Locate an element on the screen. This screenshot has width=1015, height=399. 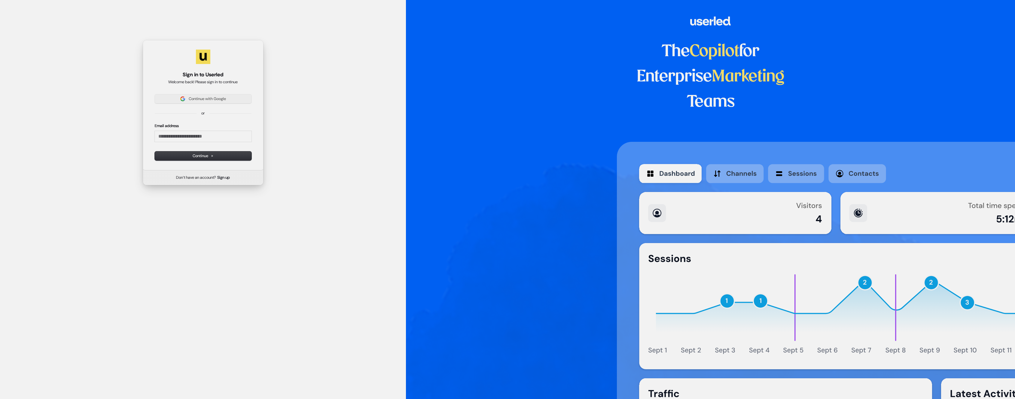
button: Continue is located at coordinates (203, 156).